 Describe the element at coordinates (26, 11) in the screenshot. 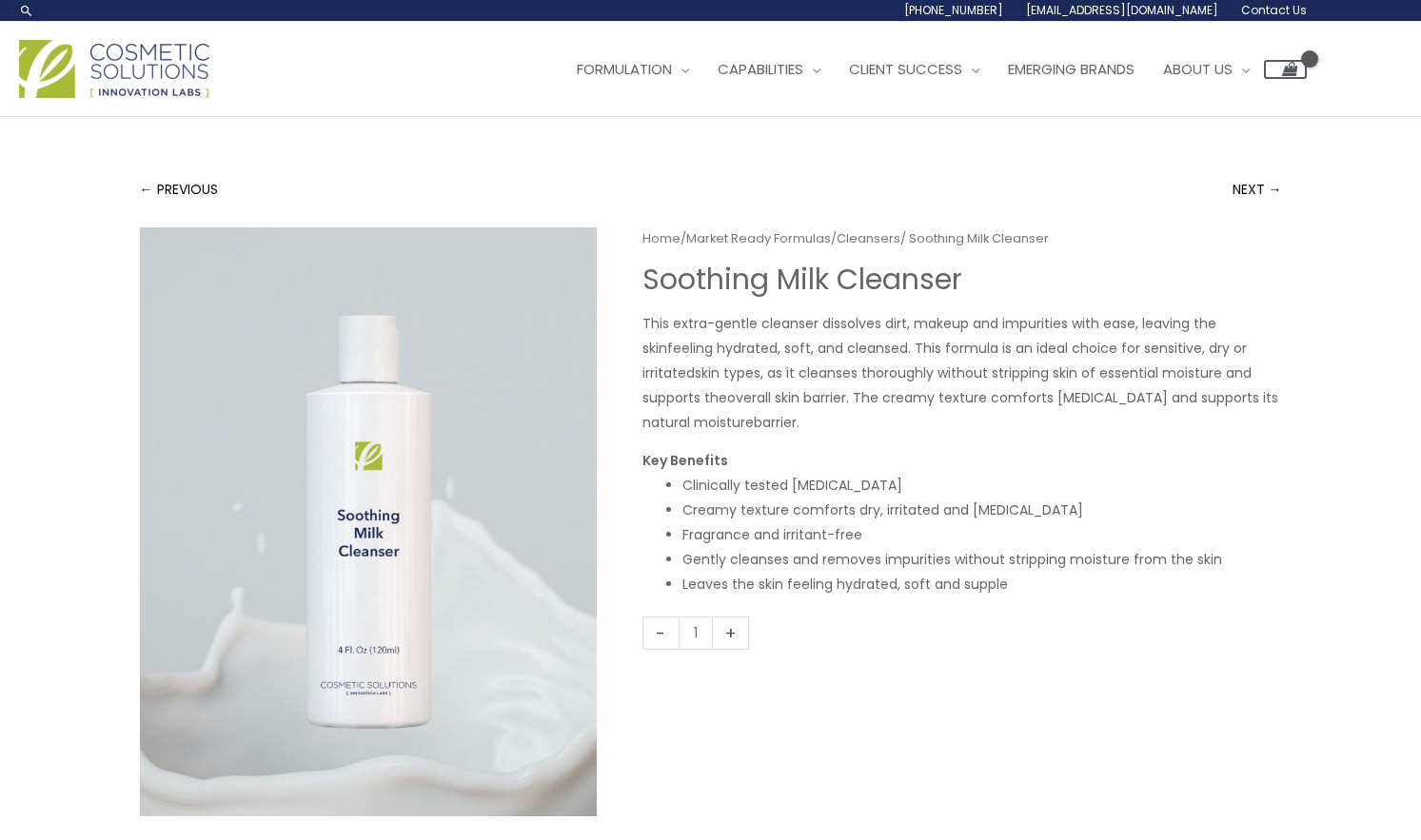

I see `a: Search icon link` at that location.